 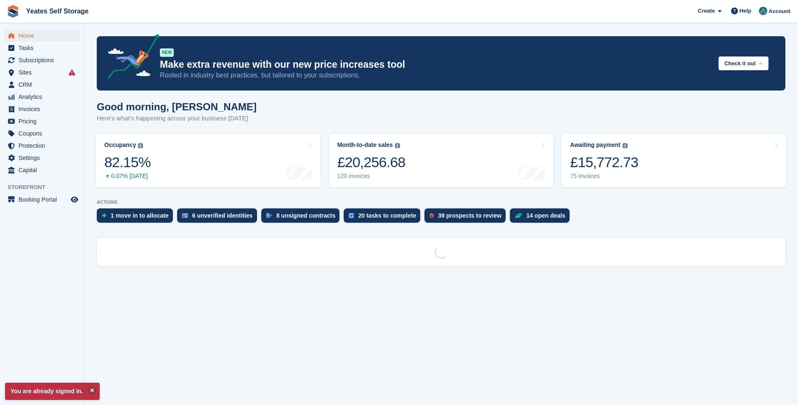 I want to click on span: Home, so click(x=44, y=36).